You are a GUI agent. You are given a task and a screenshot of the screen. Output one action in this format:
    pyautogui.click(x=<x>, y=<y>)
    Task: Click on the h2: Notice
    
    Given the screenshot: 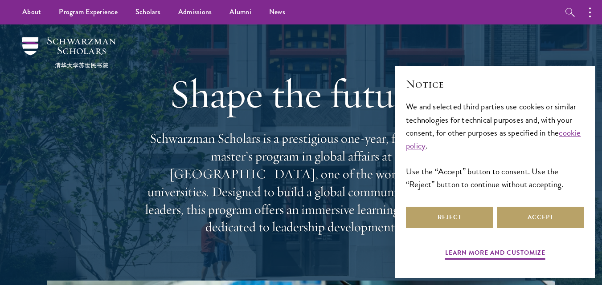 What is the action you would take?
    pyautogui.click(x=495, y=84)
    